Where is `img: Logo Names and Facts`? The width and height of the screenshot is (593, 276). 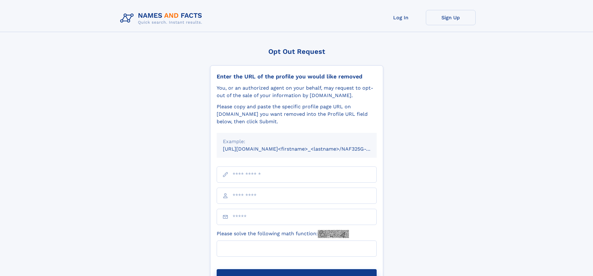
img: Logo Names and Facts is located at coordinates (163, 18).